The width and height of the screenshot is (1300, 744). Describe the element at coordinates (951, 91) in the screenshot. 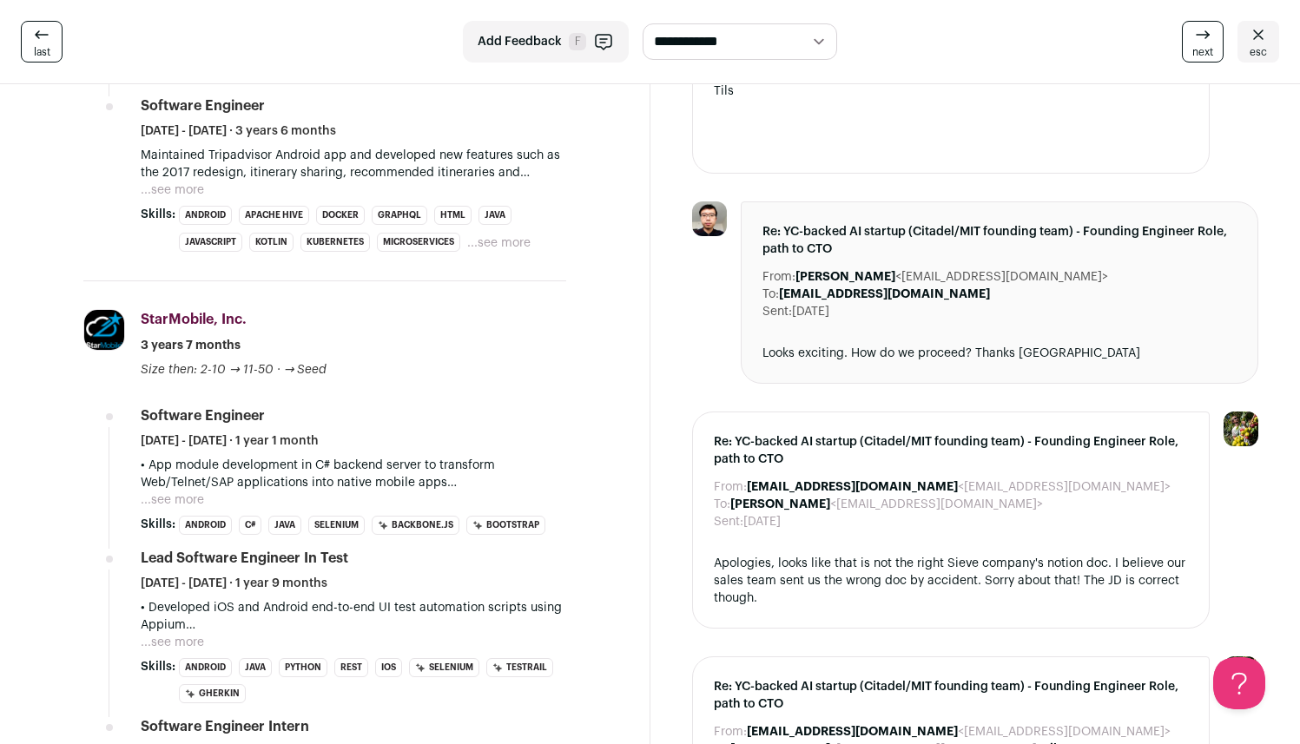

I see `div: Tils` at that location.